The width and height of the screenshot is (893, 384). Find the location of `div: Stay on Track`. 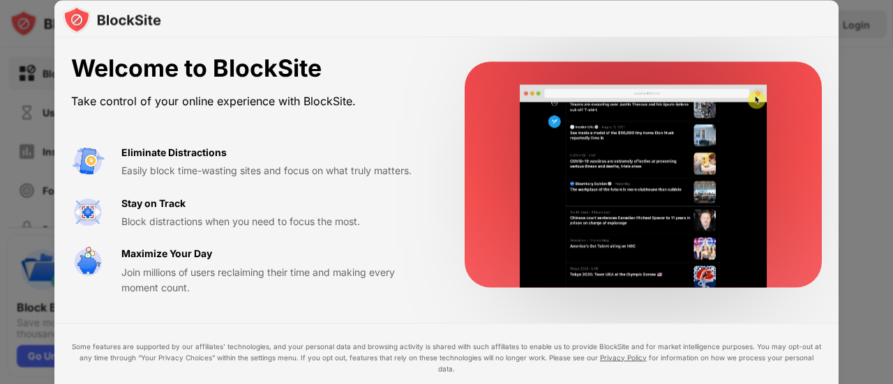

div: Stay on Track is located at coordinates (153, 203).